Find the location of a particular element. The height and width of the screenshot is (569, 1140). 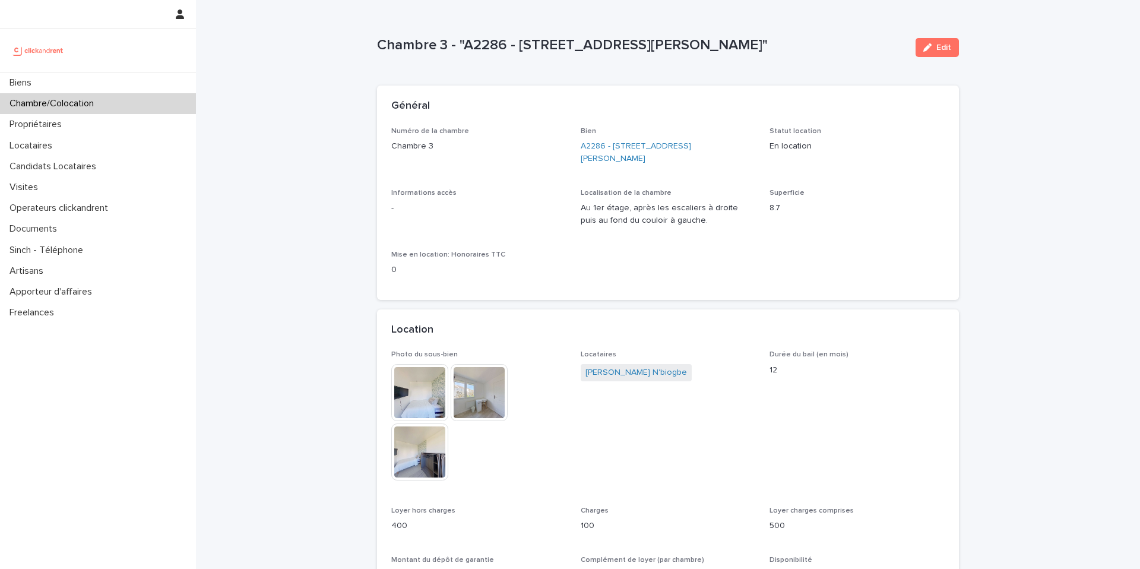

span: Loyer hors charges is located at coordinates (423, 511).